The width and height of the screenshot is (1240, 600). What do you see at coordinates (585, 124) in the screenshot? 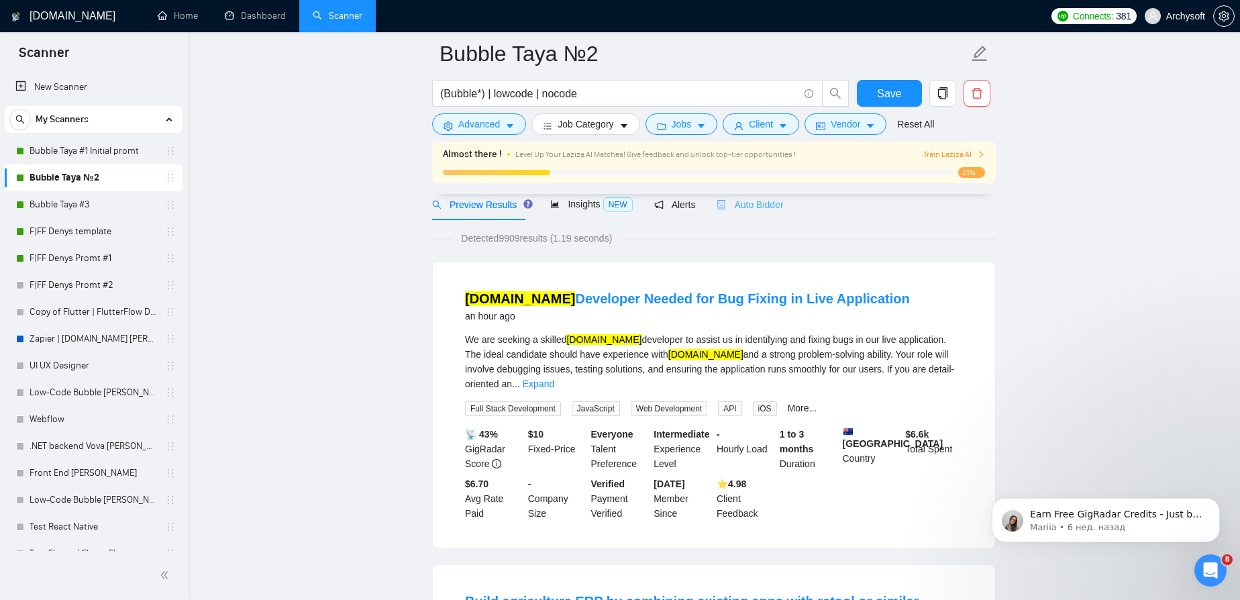
I see `button: barsJob Categorycaret-down` at bounding box center [585, 124].